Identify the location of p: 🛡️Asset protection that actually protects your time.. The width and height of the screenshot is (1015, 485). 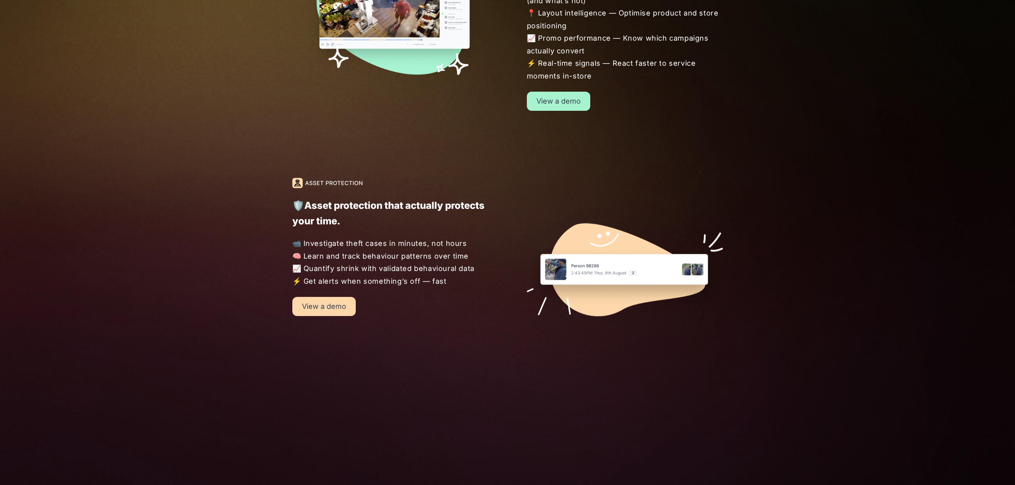
(391, 213).